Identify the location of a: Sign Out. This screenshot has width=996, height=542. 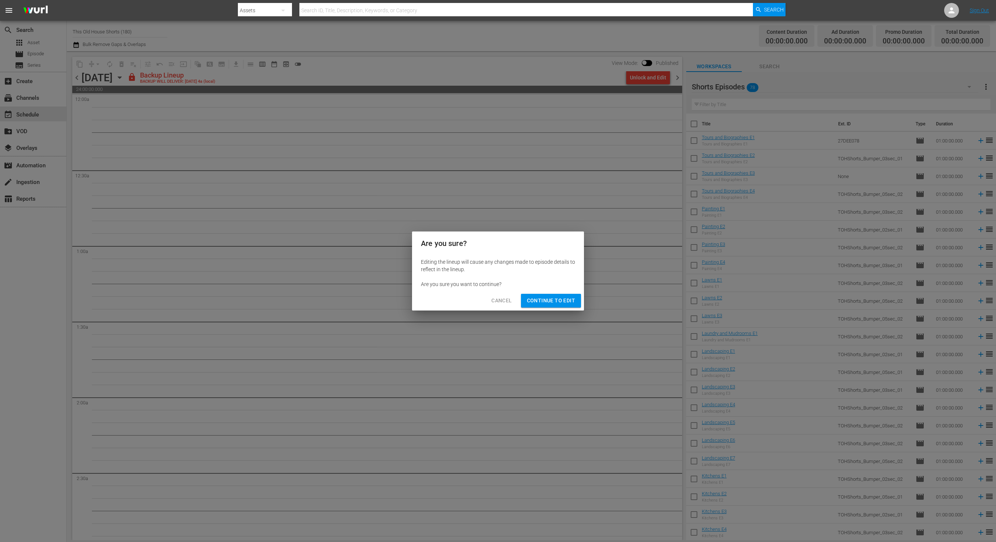
(980, 10).